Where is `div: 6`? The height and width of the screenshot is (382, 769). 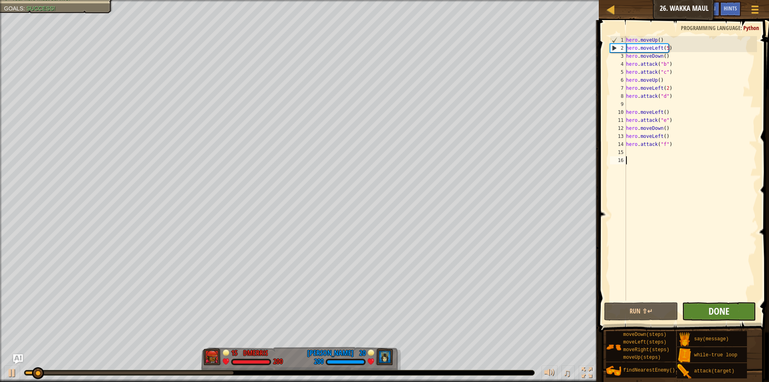
div: 6 is located at coordinates (618, 80).